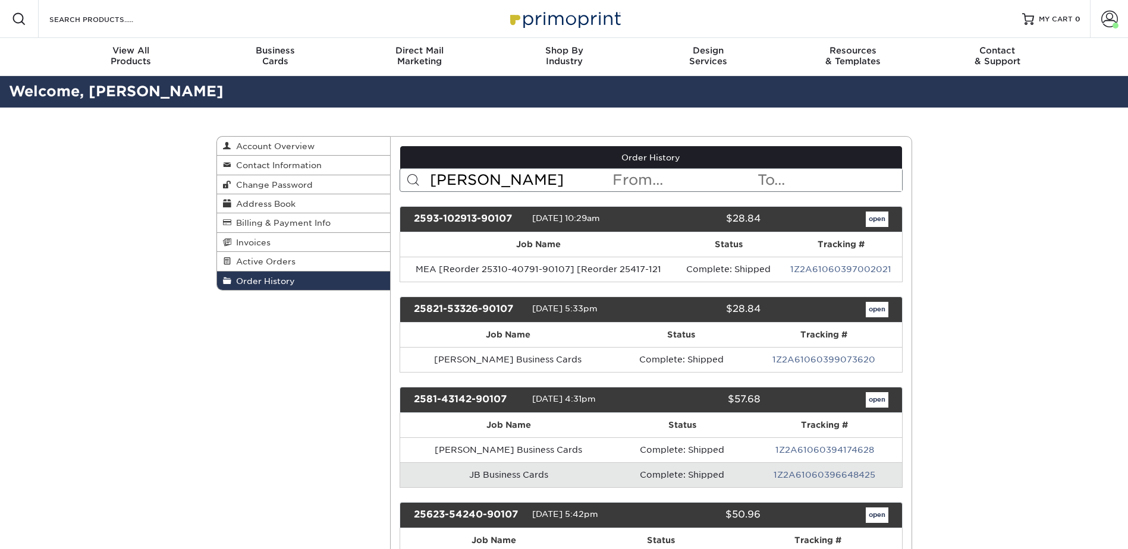 The height and width of the screenshot is (549, 1128). What do you see at coordinates (275, 57) in the screenshot?
I see `a: BusinessCards` at bounding box center [275, 57].